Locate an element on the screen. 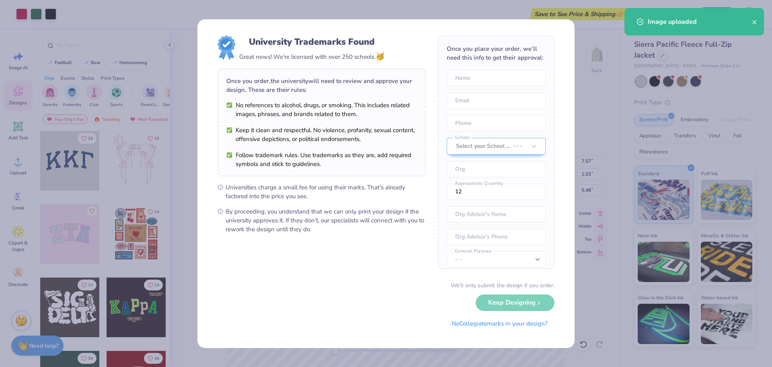 This screenshot has width=772, height=367. input: Email is located at coordinates (496, 101).